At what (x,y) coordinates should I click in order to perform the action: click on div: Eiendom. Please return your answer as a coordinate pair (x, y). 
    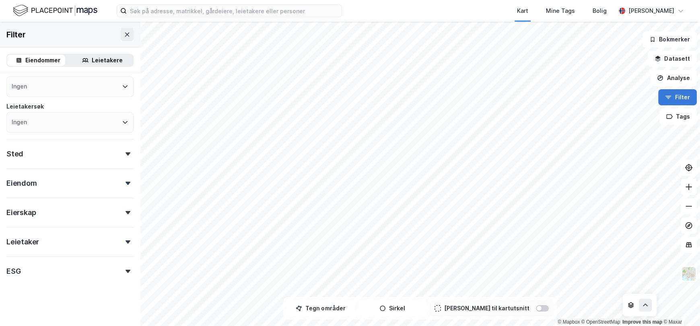
    Looking at the image, I should click on (22, 183).